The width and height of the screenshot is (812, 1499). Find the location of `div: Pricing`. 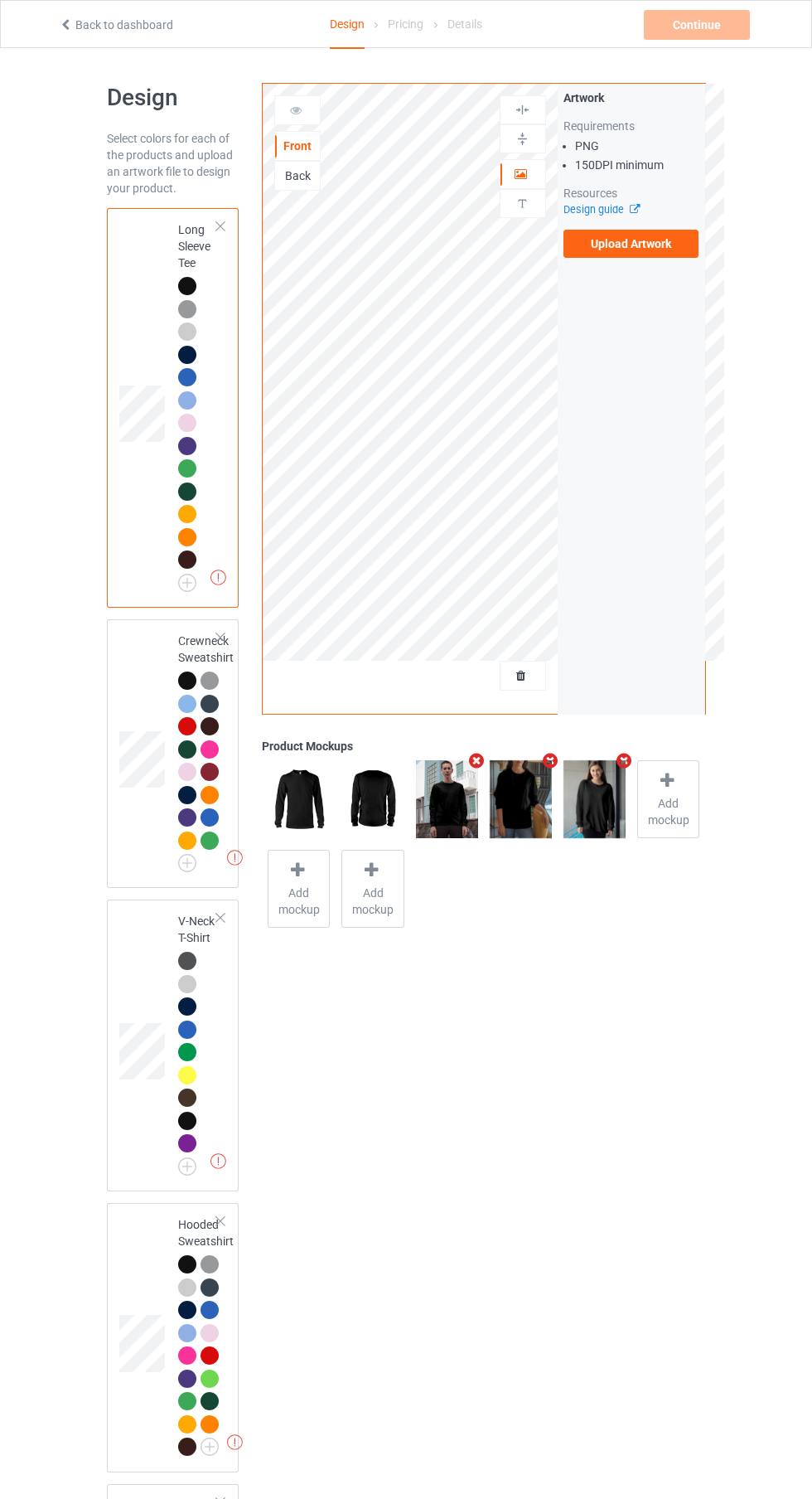

div: Pricing is located at coordinates (406, 24).